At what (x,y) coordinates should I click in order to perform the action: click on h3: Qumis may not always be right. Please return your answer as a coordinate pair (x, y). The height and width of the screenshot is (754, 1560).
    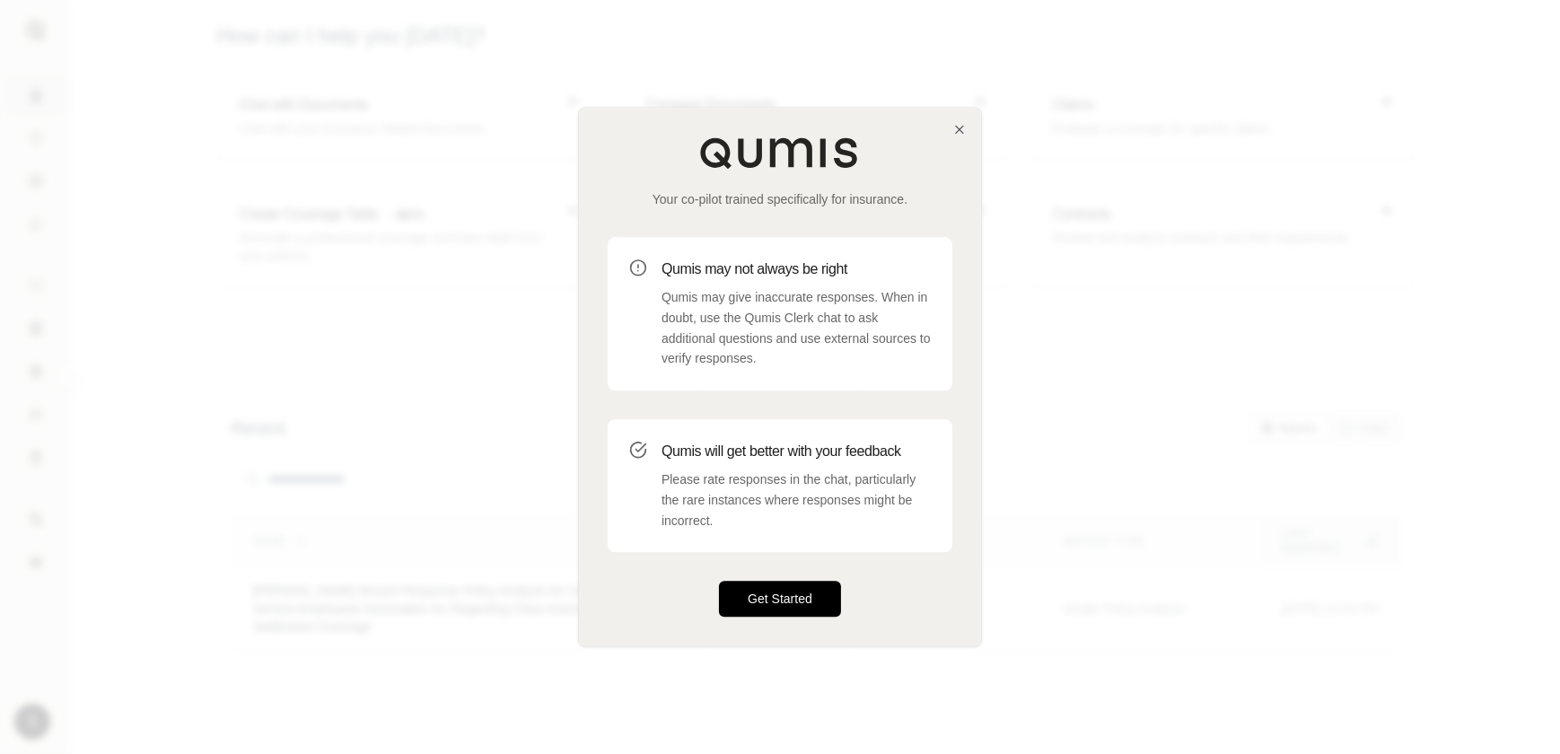
    Looking at the image, I should click on (796, 269).